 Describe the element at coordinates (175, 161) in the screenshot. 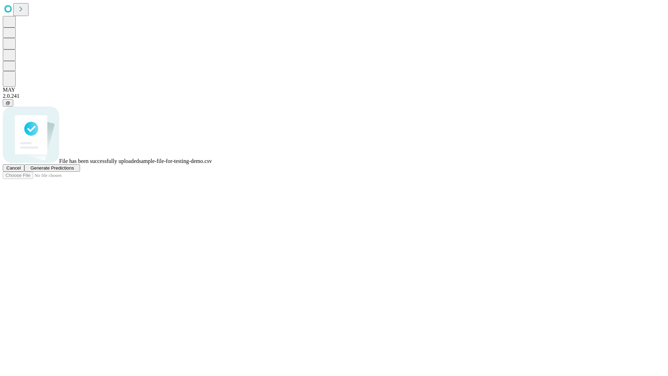

I see `span: sample-file-for-testing-demo.csv` at that location.